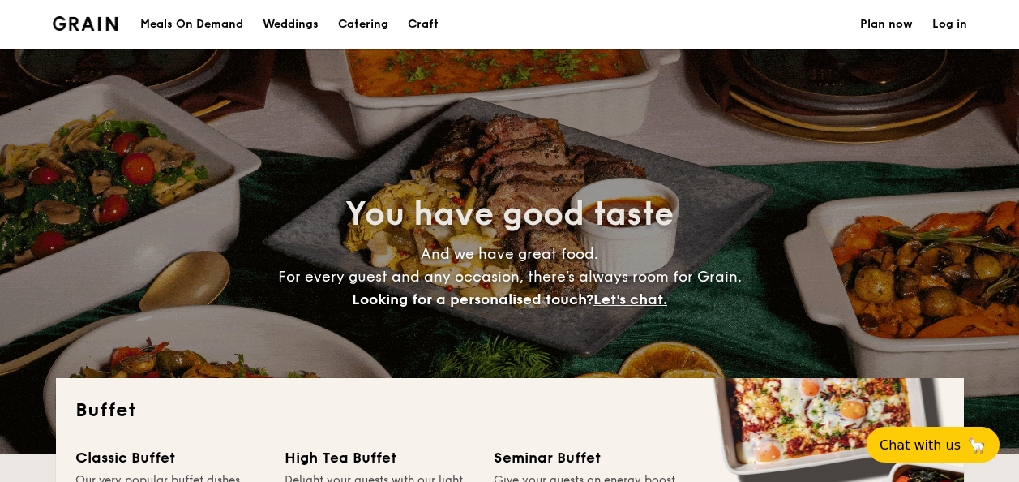 This screenshot has height=482, width=1019. What do you see at coordinates (509, 214) in the screenshot?
I see `span: You have good taste` at bounding box center [509, 214].